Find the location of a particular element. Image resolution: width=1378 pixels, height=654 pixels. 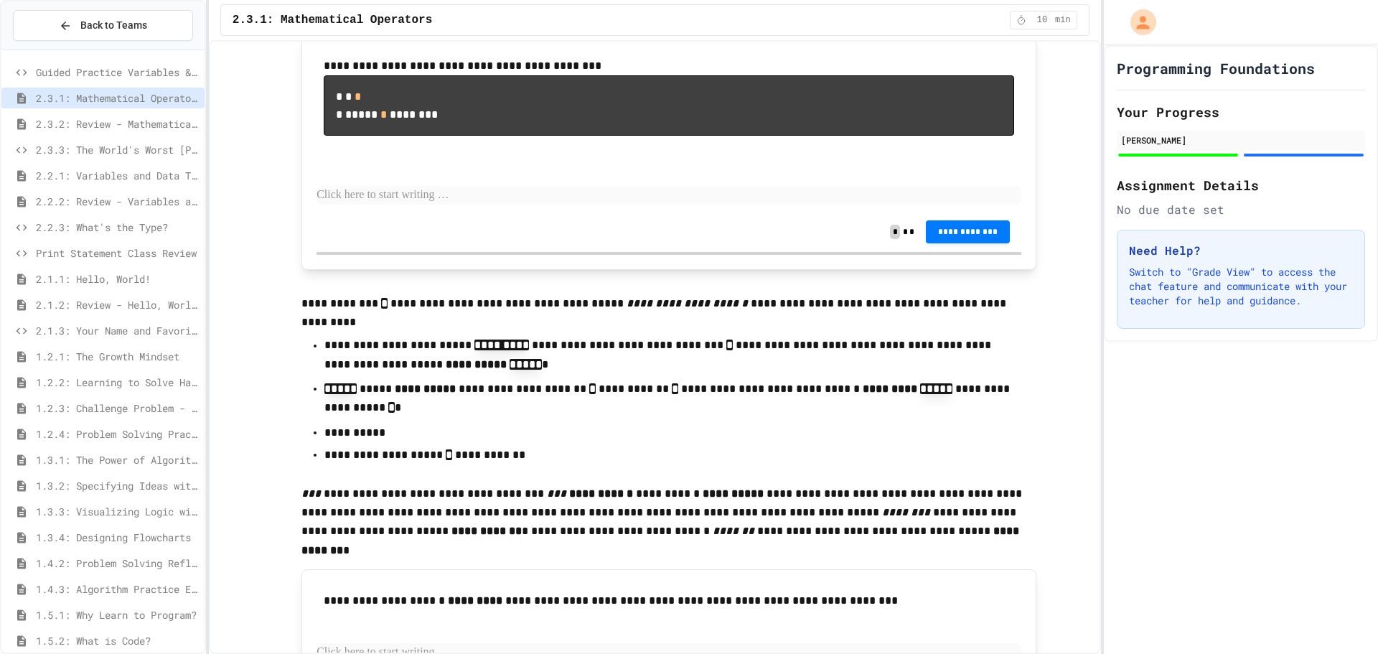

span: min is located at coordinates (1063, 20).